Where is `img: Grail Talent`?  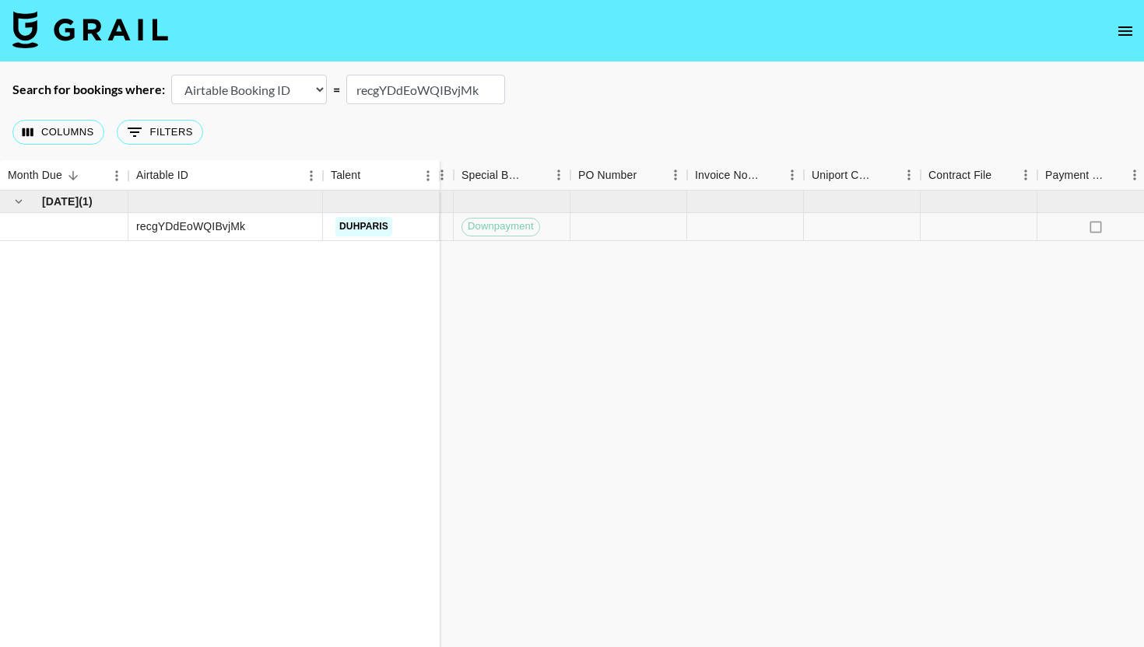 img: Grail Talent is located at coordinates (90, 30).